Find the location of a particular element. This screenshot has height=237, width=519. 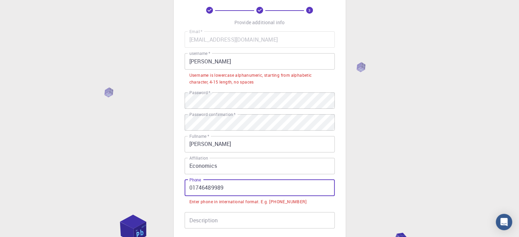

div: Username is lowercase alphanumeric, starting from alphabetic character, 4-15 length, no spaces is located at coordinates (260, 79).